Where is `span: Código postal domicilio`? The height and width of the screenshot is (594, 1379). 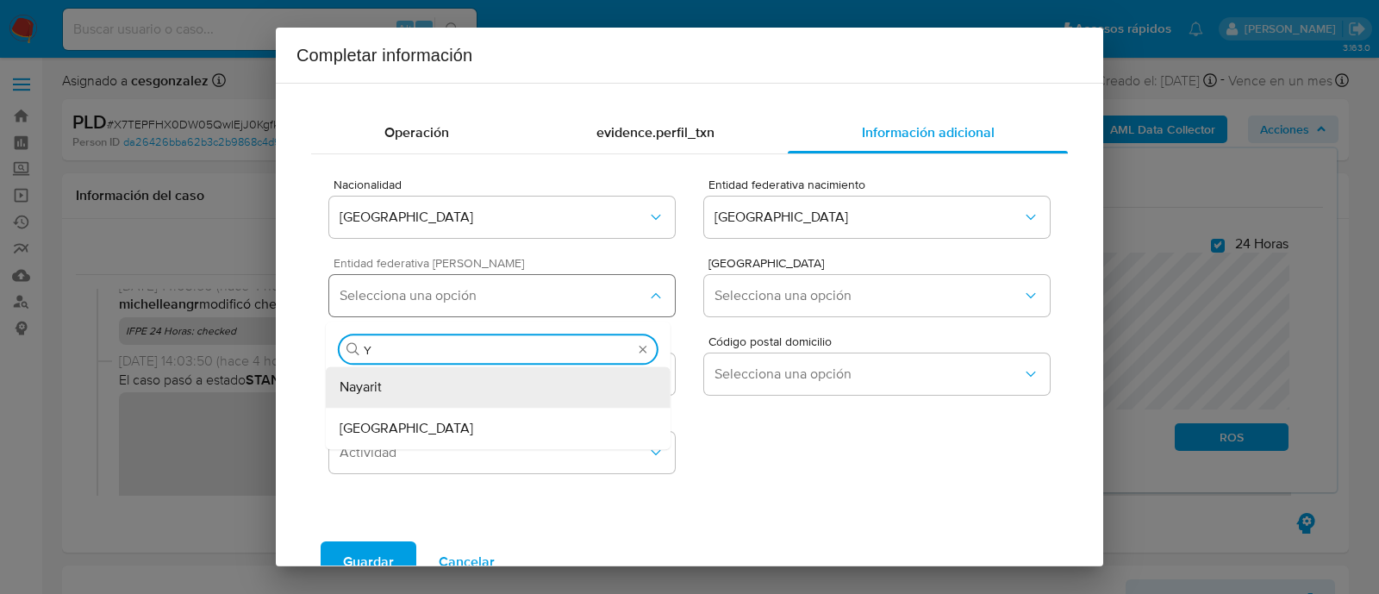
span: Código postal domicilio is located at coordinates (881, 341).